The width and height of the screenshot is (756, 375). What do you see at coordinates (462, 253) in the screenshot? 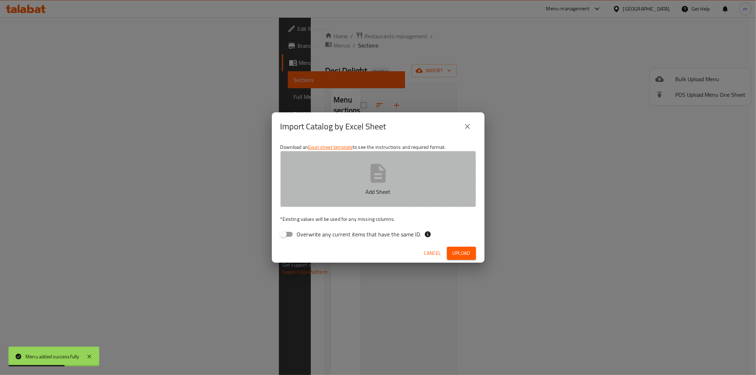
I see `span: Upload` at bounding box center [462, 253].